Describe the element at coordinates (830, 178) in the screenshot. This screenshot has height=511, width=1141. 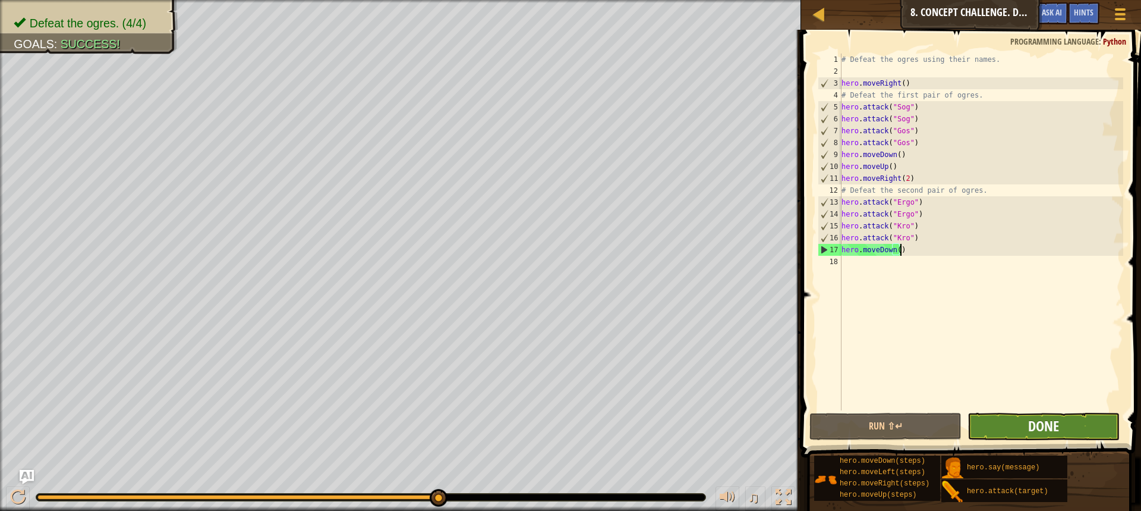
I see `div: 11` at that location.